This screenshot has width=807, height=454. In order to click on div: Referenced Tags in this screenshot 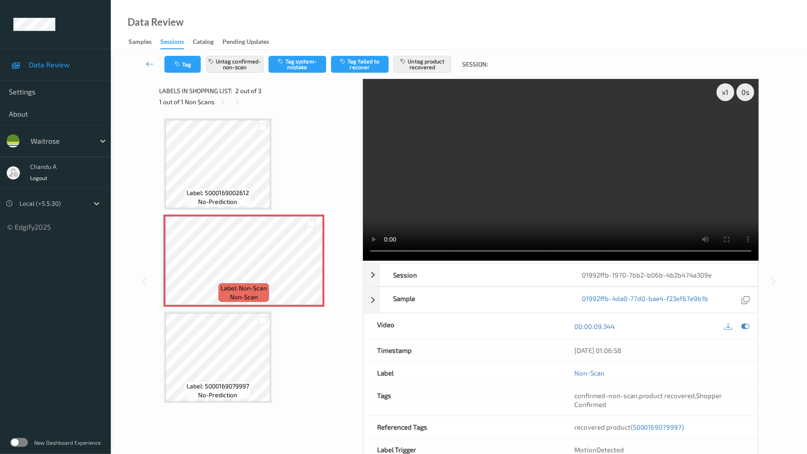, I will do `click(462, 427)`.